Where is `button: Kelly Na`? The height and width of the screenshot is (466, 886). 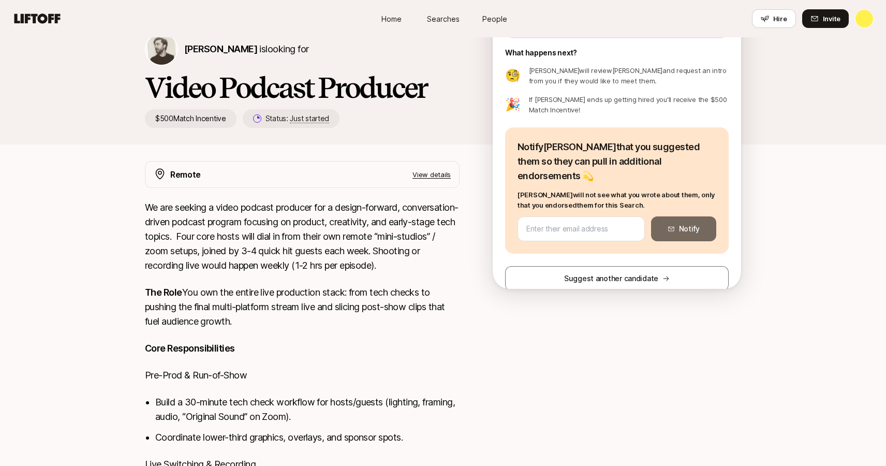 button: Kelly Na is located at coordinates (864, 19).